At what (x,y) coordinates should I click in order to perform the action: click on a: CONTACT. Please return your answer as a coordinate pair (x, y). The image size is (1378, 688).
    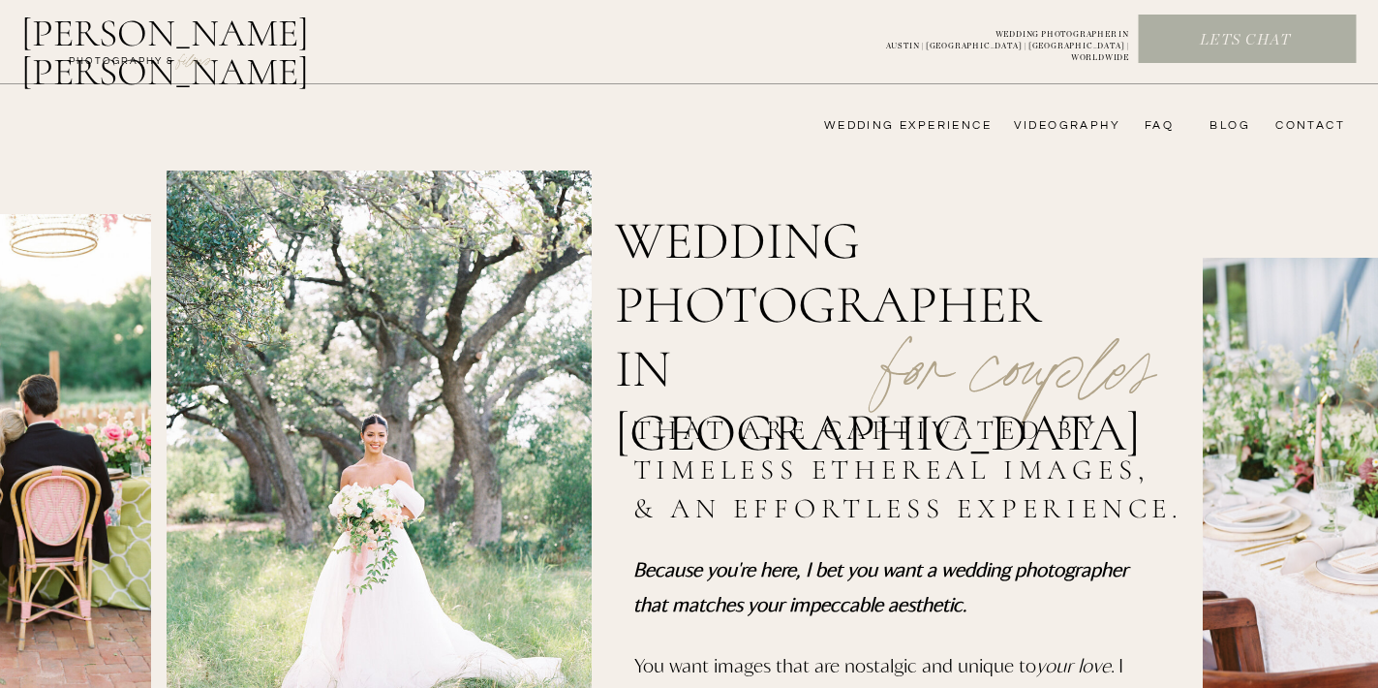
    Looking at the image, I should click on (1308, 126).